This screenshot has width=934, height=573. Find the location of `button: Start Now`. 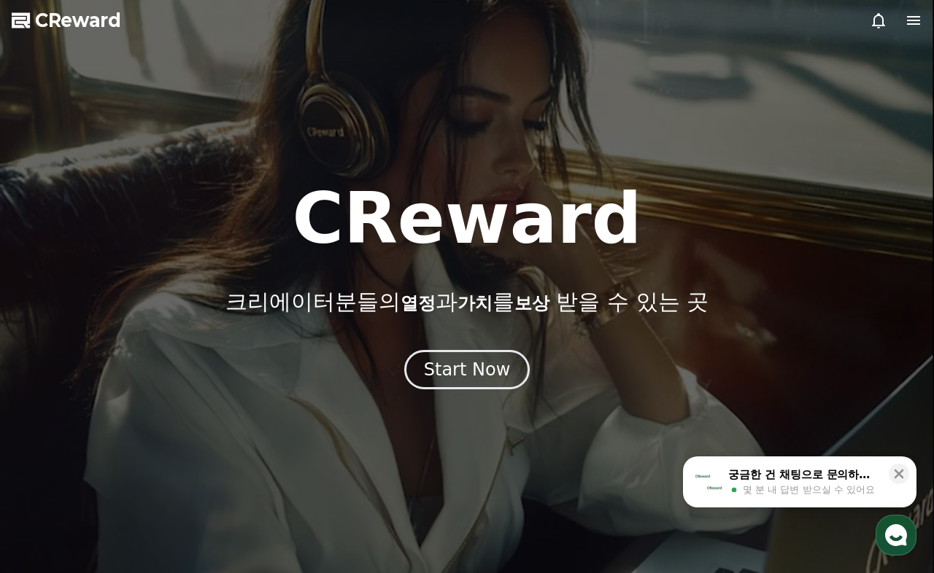

button: Start Now is located at coordinates (467, 370).